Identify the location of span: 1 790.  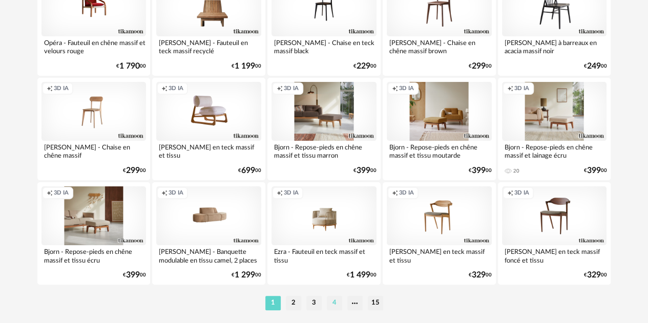
(130, 66).